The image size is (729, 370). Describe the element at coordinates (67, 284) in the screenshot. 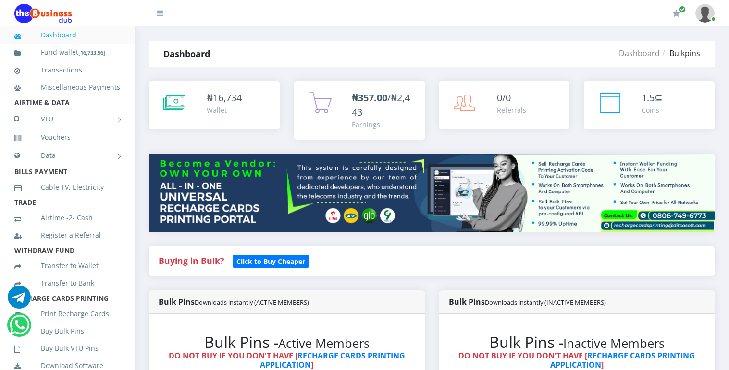

I see `a: Transfer to Bank` at that location.